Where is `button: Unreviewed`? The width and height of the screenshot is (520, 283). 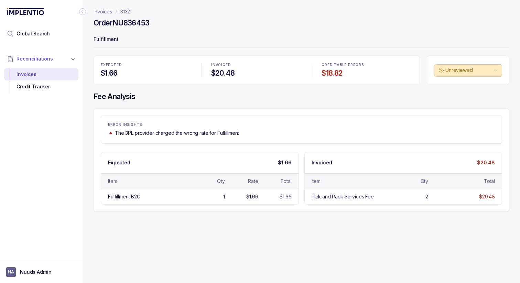
button: Unreviewed is located at coordinates (468, 70).